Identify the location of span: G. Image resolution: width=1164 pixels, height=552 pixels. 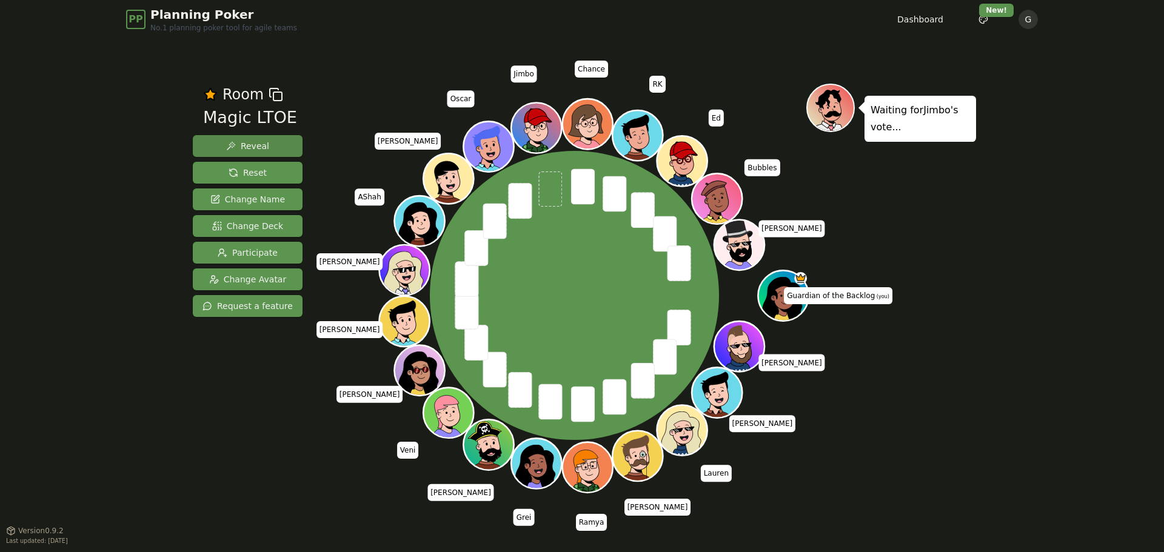
(1028, 19).